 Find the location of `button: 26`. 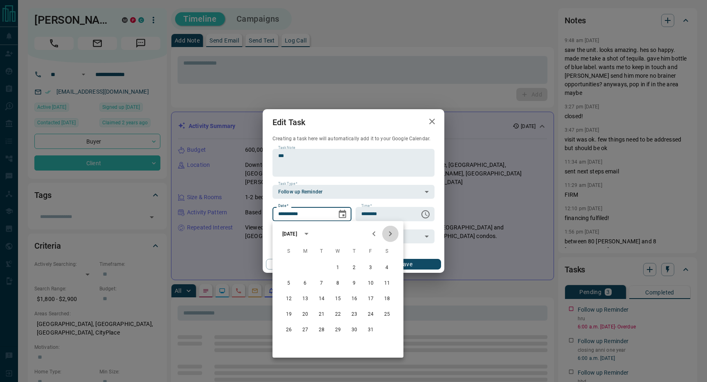

button: 26 is located at coordinates (289, 330).